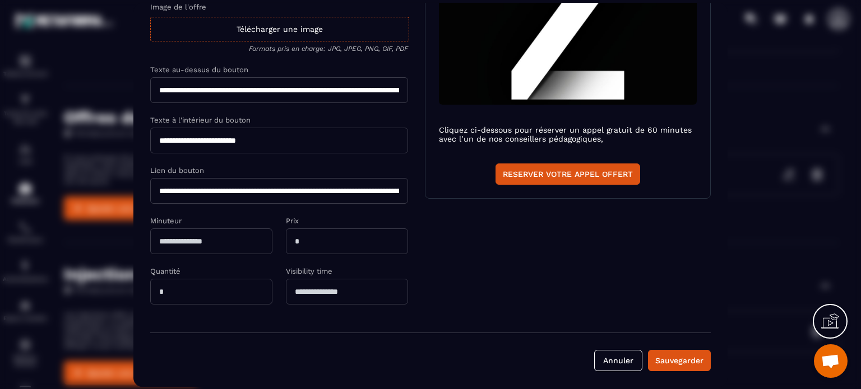 This screenshot has height=389, width=861. Describe the element at coordinates (830, 361) in the screenshot. I see `div: Ouvrir le chat` at that location.